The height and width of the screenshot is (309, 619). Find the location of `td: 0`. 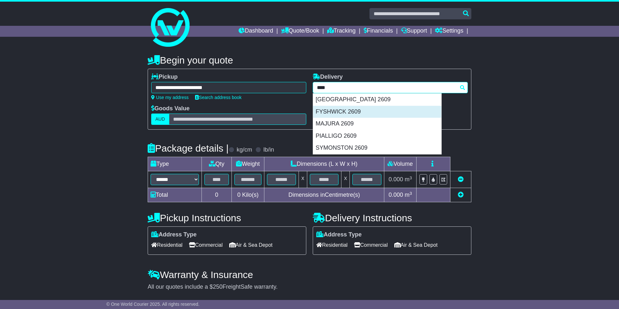

td: 0 is located at coordinates (217, 195).